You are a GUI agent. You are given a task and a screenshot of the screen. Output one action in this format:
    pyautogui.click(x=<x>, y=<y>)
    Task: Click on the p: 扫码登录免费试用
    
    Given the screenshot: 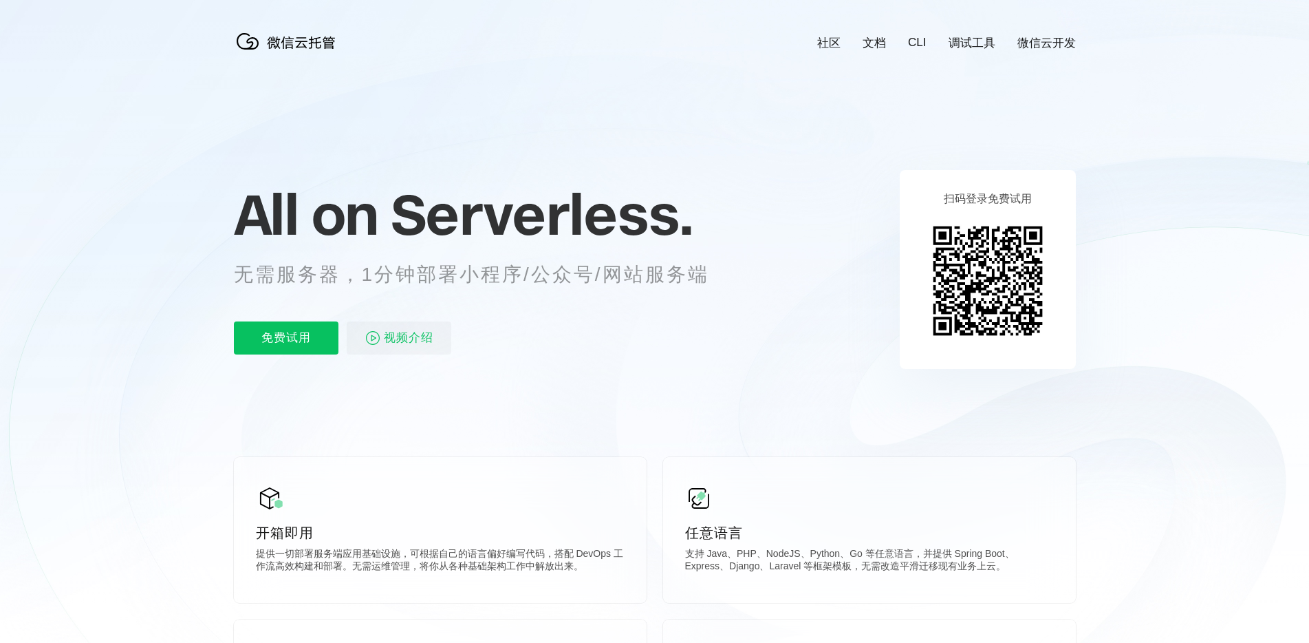 What is the action you would take?
    pyautogui.click(x=988, y=199)
    